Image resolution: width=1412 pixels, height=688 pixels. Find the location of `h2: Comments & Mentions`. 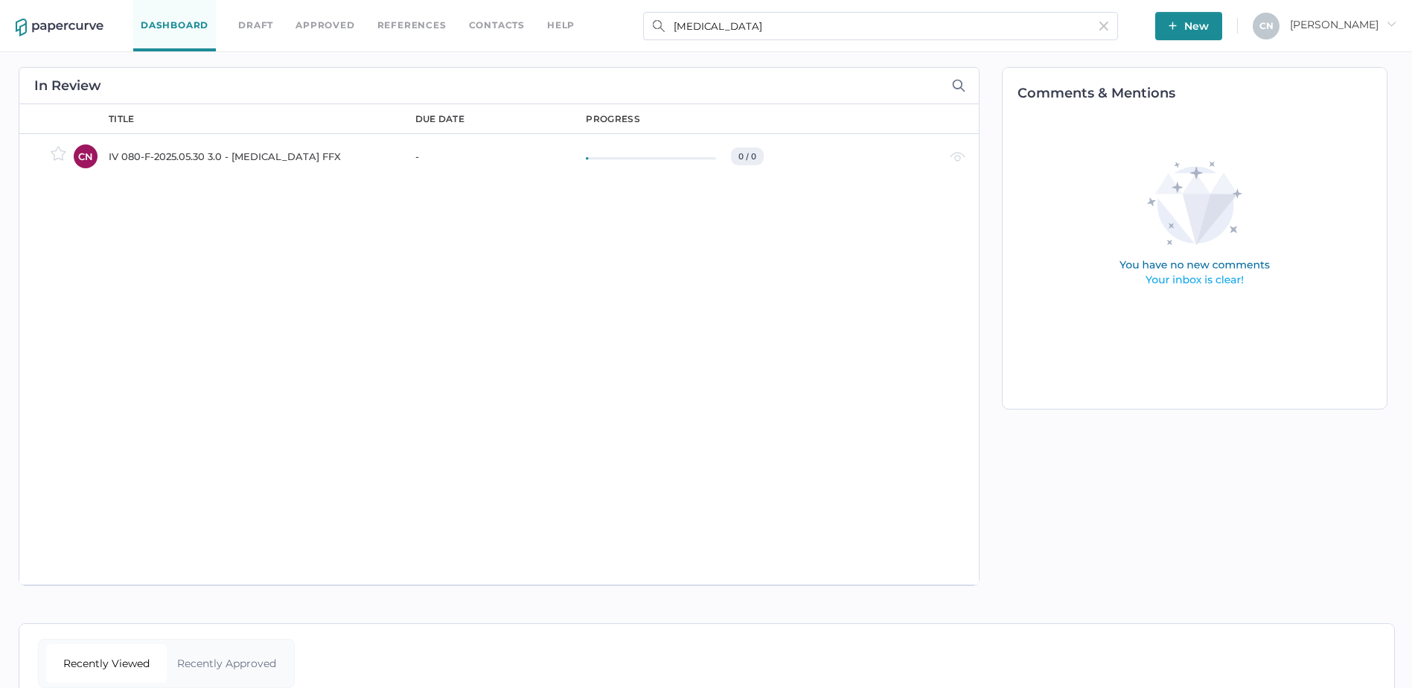

h2: Comments & Mentions is located at coordinates (1202, 93).